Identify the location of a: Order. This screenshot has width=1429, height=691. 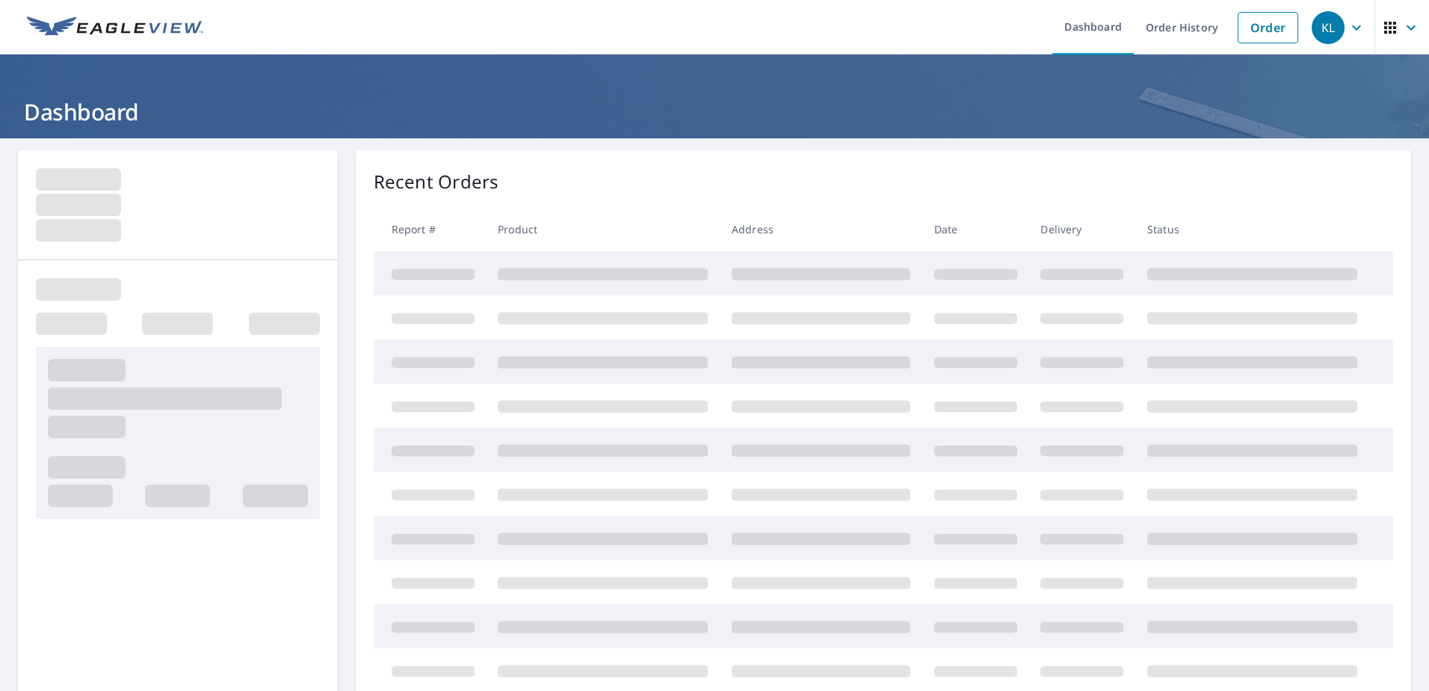
(1268, 28).